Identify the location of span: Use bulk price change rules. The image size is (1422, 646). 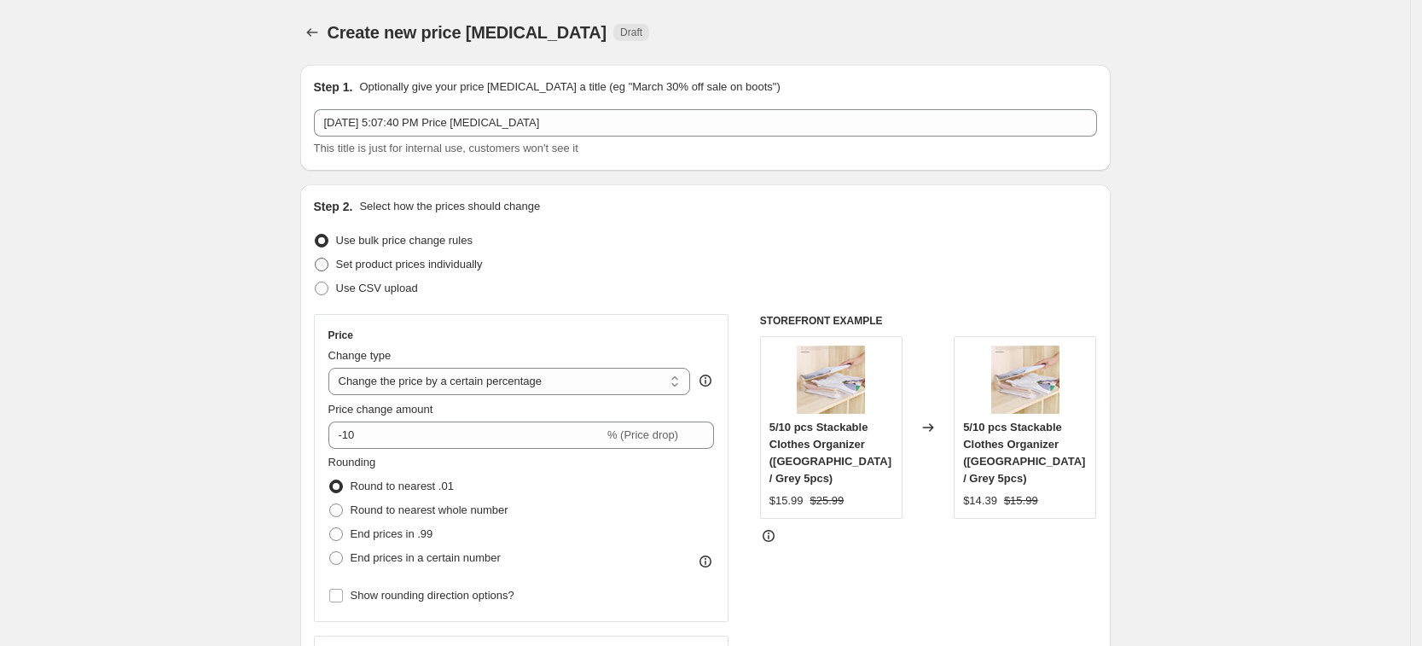
(404, 240).